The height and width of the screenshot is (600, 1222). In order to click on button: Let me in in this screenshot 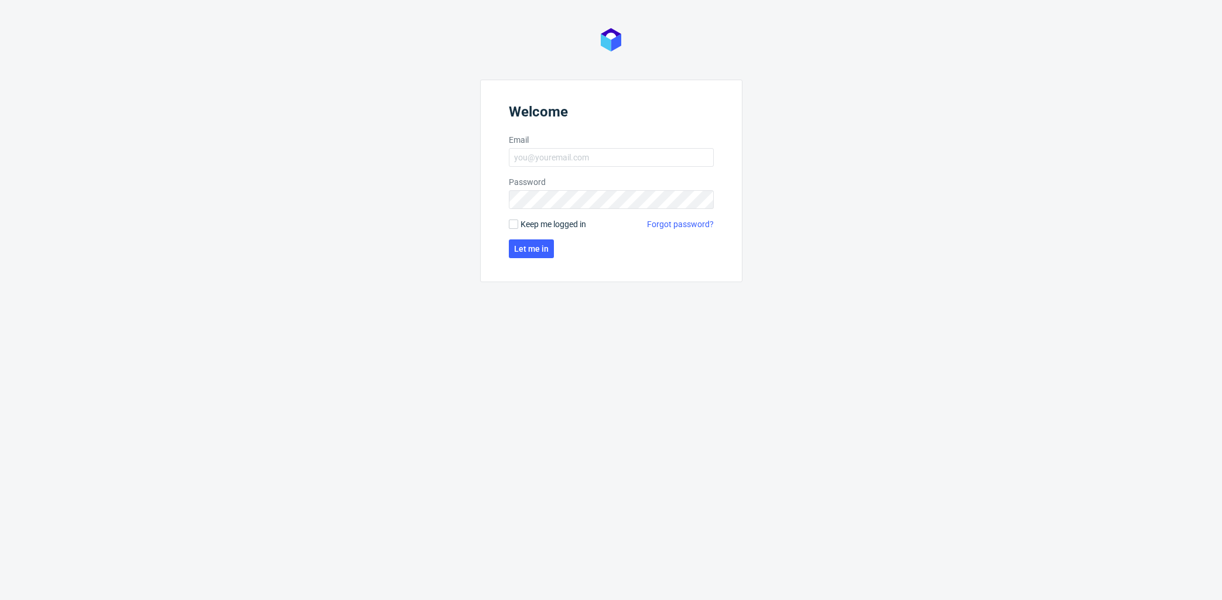, I will do `click(531, 249)`.